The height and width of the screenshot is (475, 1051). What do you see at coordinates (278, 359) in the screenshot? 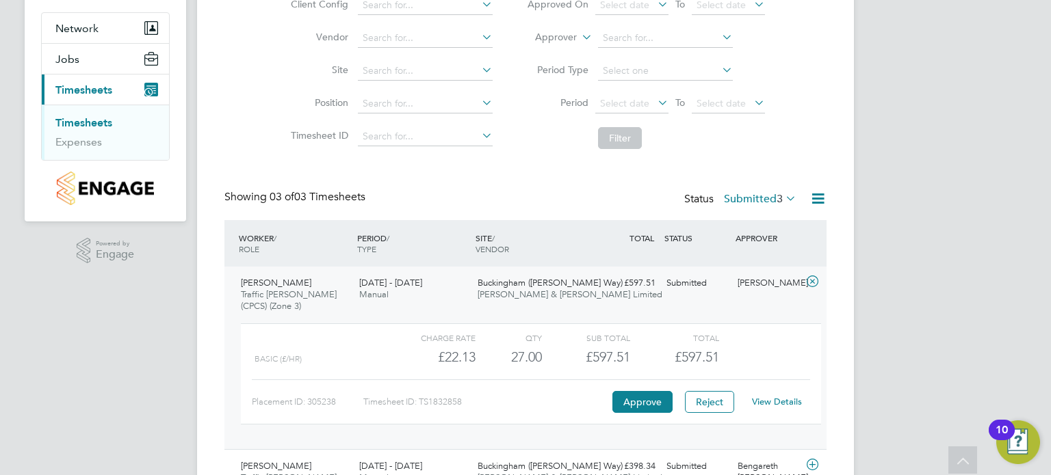
I see `span: Basic (£/HR)` at bounding box center [278, 359].